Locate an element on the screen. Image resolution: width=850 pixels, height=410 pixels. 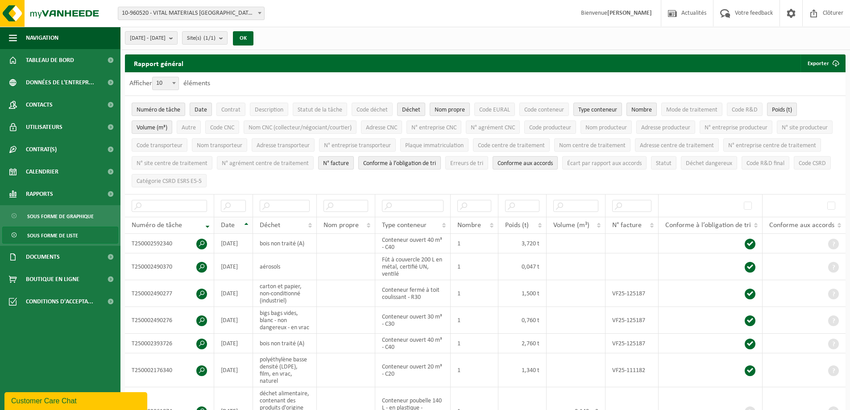
span: Conforme aux accords is located at coordinates (801, 225).